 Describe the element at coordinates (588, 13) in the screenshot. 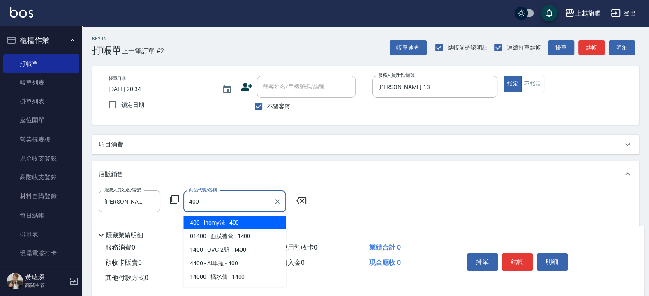

I see `div: 上越旗艦` at that location.